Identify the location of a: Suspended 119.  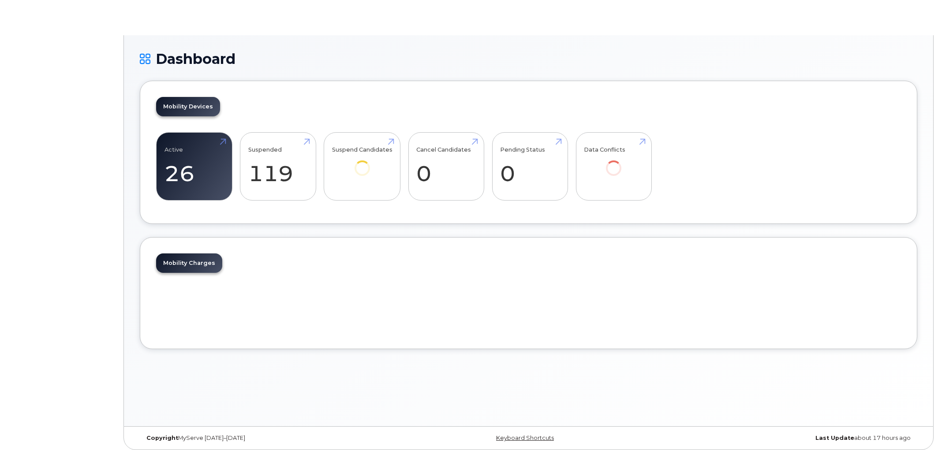
(278, 167).